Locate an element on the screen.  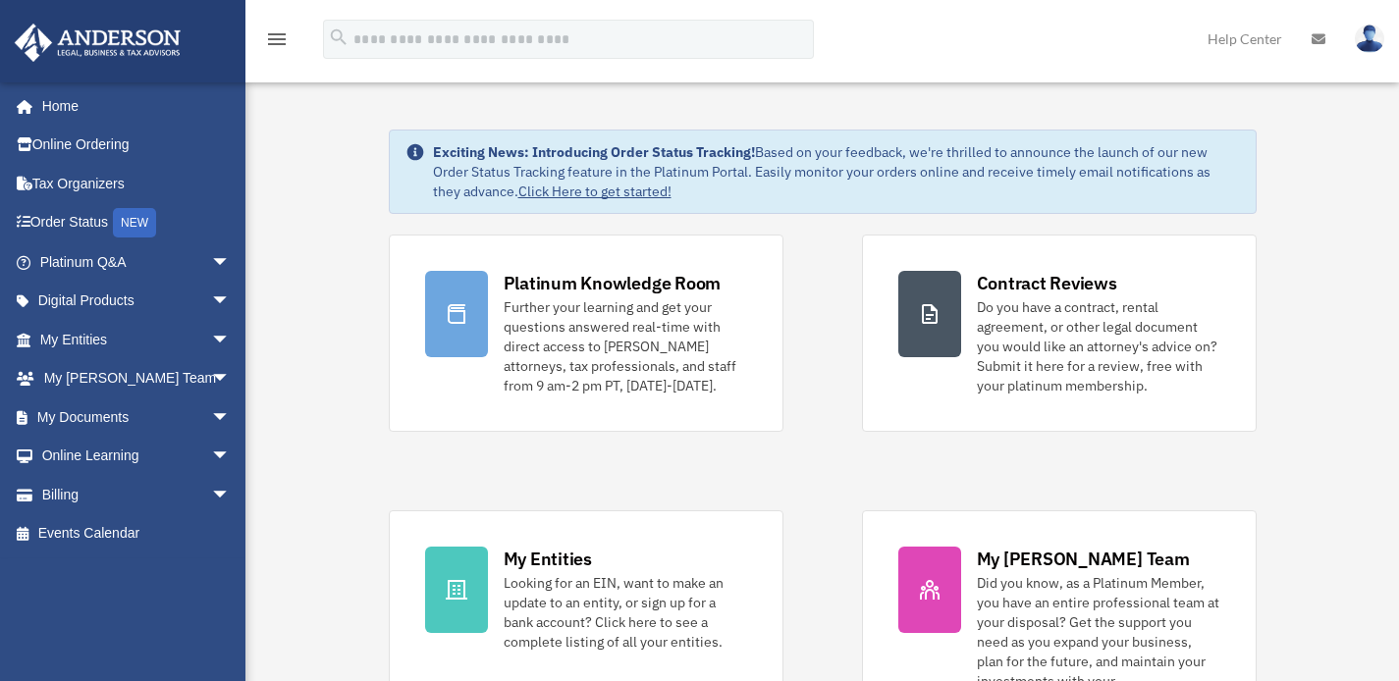
a: Home is located at coordinates (132, 106).